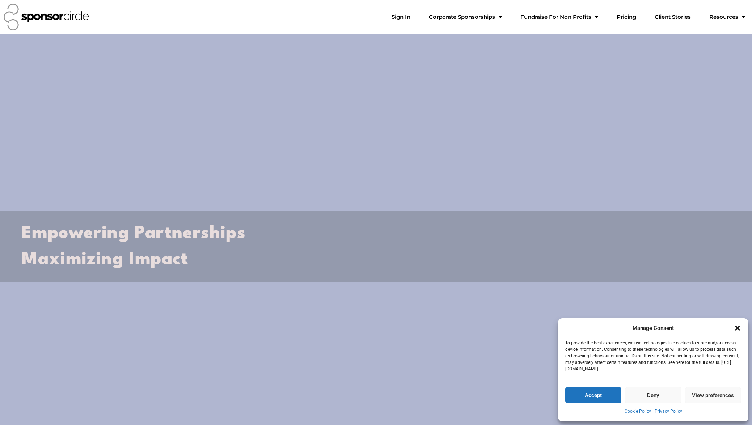 This screenshot has height=425, width=752. I want to click on button: Accept, so click(593, 395).